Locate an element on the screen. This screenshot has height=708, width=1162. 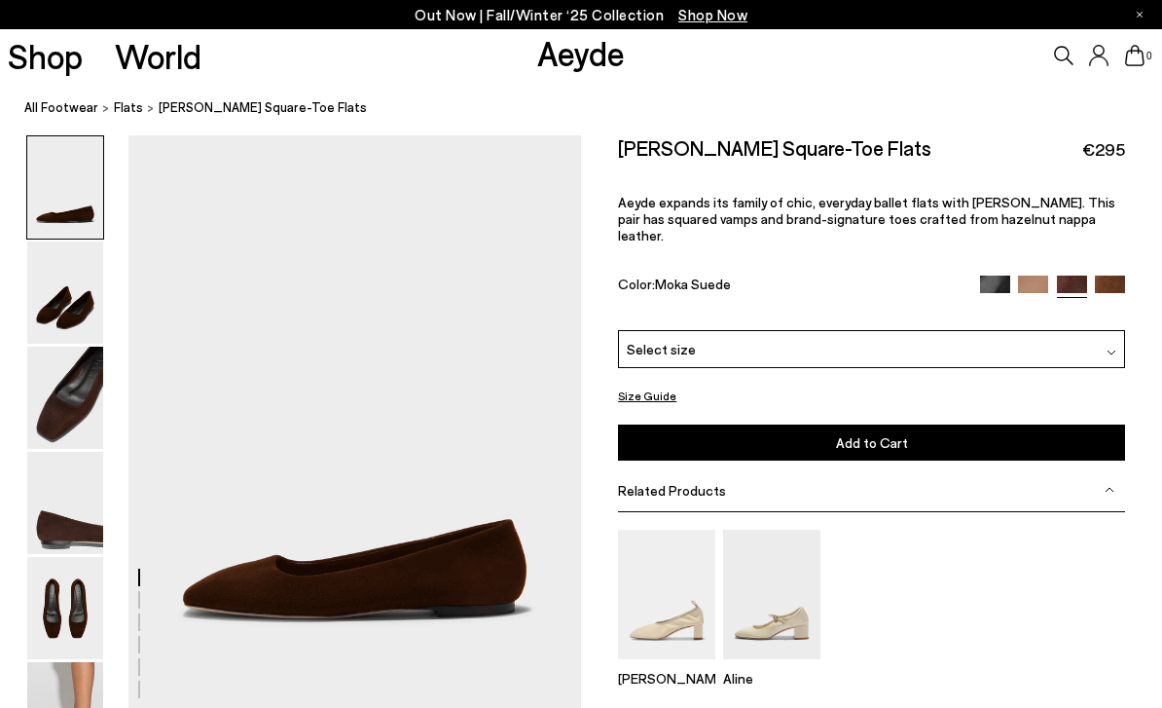
a: World is located at coordinates (158, 55).